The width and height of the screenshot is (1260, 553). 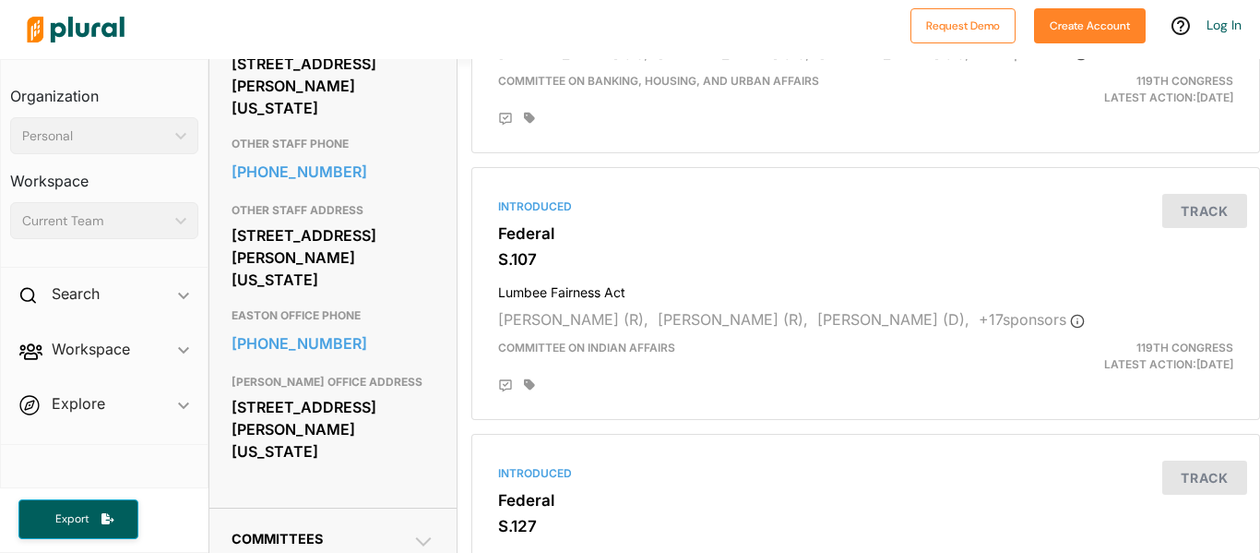 What do you see at coordinates (72, 518) in the screenshot?
I see `span: Export` at bounding box center [72, 518].